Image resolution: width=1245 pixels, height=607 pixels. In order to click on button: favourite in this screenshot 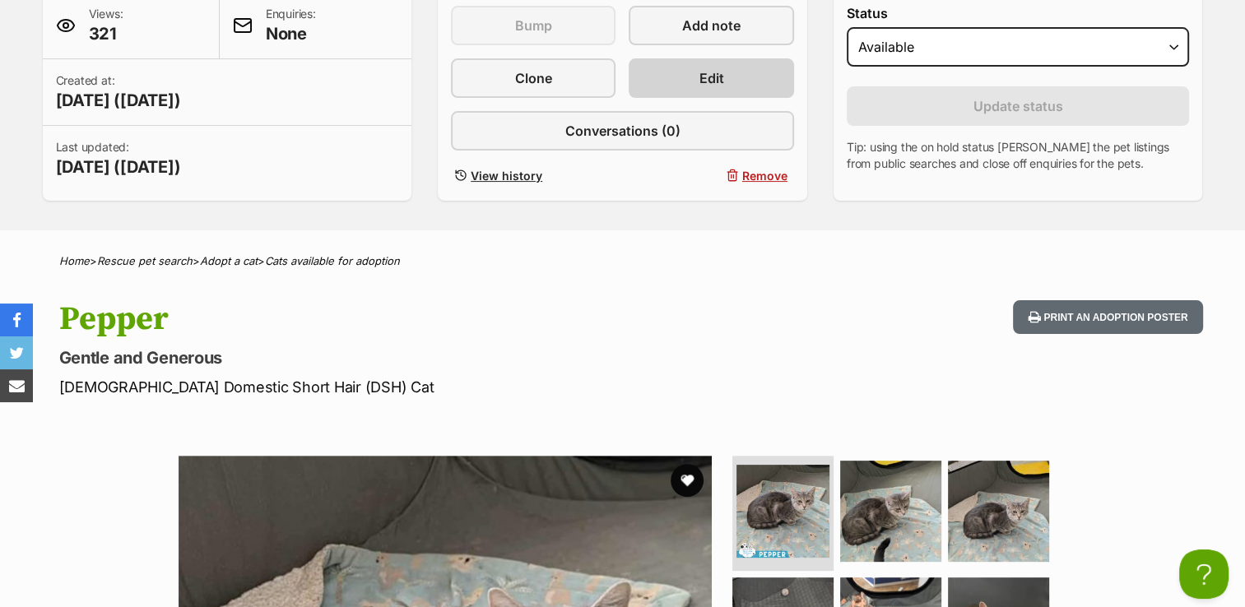, I will do `click(687, 481)`.